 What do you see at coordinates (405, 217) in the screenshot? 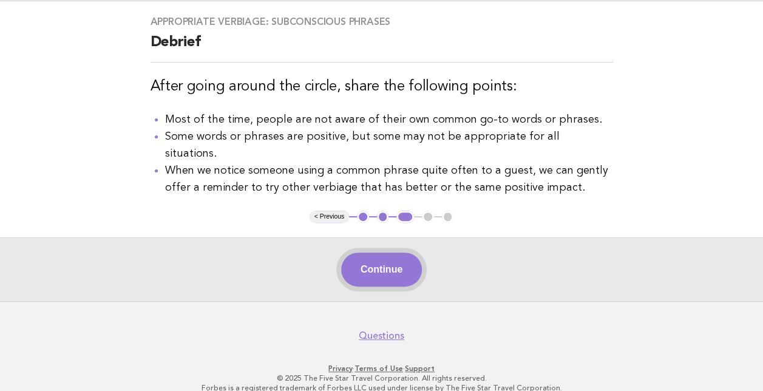
I see `button: 3` at bounding box center [405, 217].